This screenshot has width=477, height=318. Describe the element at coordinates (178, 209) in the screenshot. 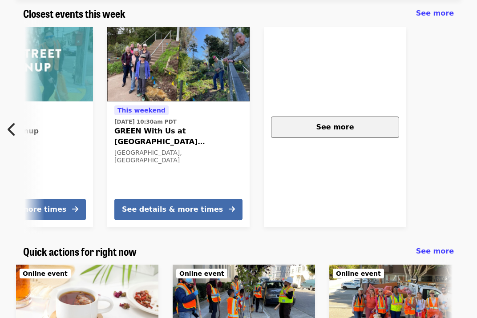

I see `button: See details & more times` at that location.